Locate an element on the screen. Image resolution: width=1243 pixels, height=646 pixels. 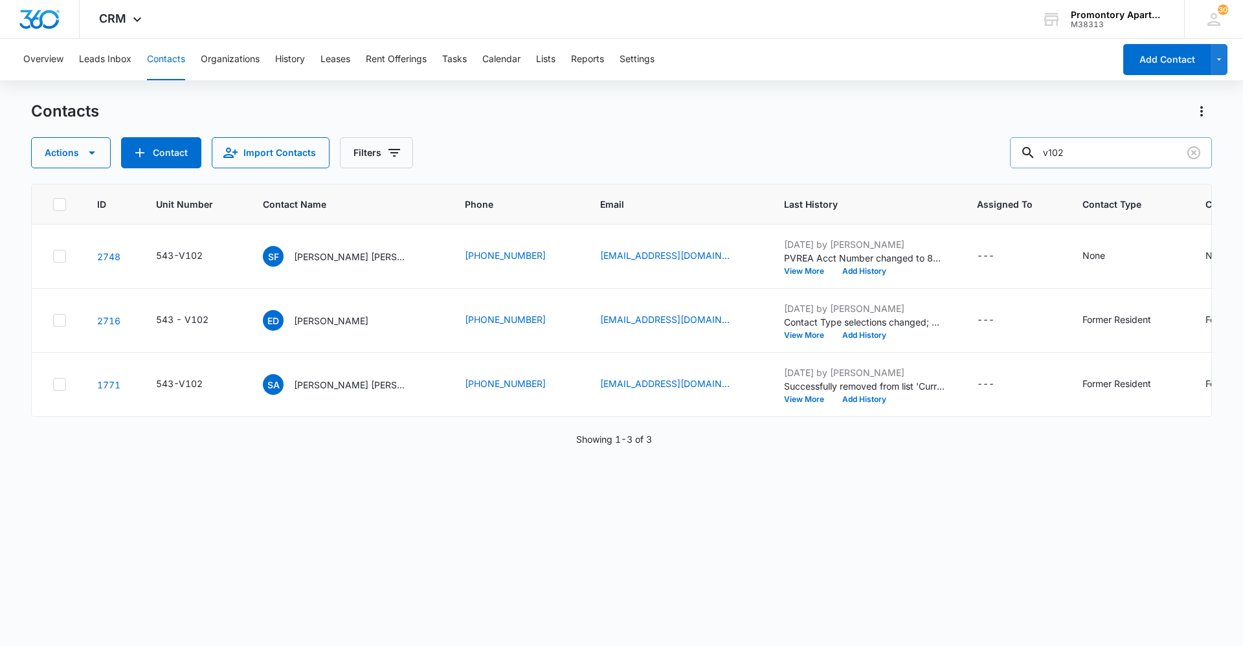
div: Contact Name - Susanne Fugita-Blas Napoleon Price - Select to Edit Field is located at coordinates (348, 256).